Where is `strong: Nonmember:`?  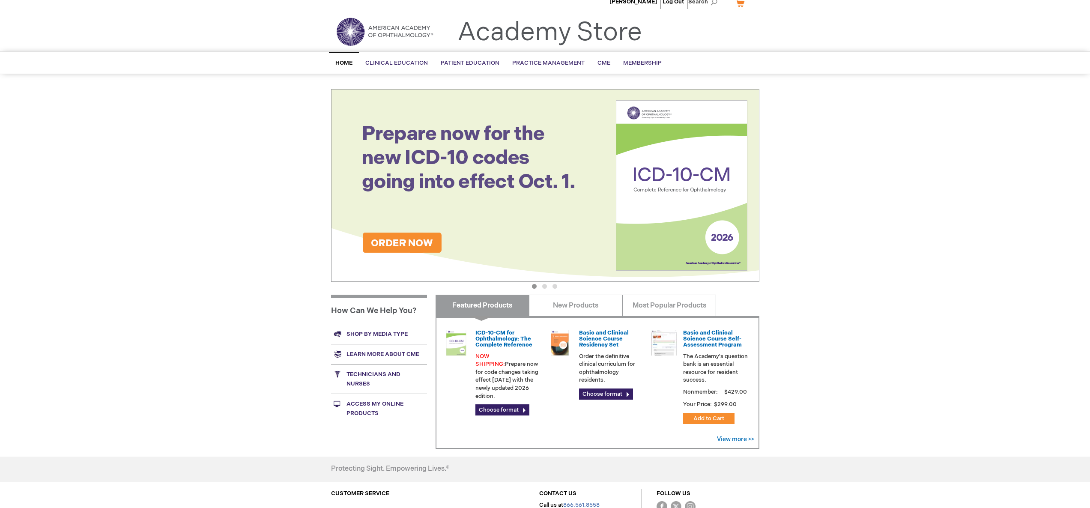
strong: Nonmember: is located at coordinates (700, 392).